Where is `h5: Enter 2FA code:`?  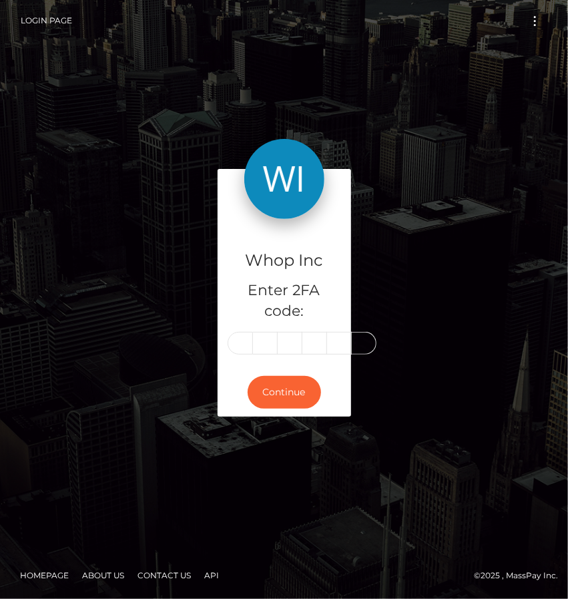
h5: Enter 2FA code: is located at coordinates (284, 301).